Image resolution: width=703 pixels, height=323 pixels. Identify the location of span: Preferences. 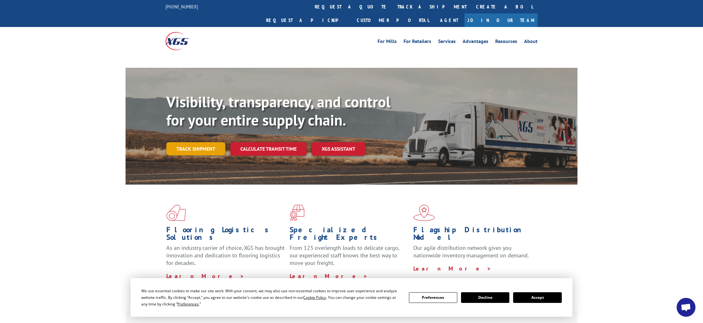
(188, 304).